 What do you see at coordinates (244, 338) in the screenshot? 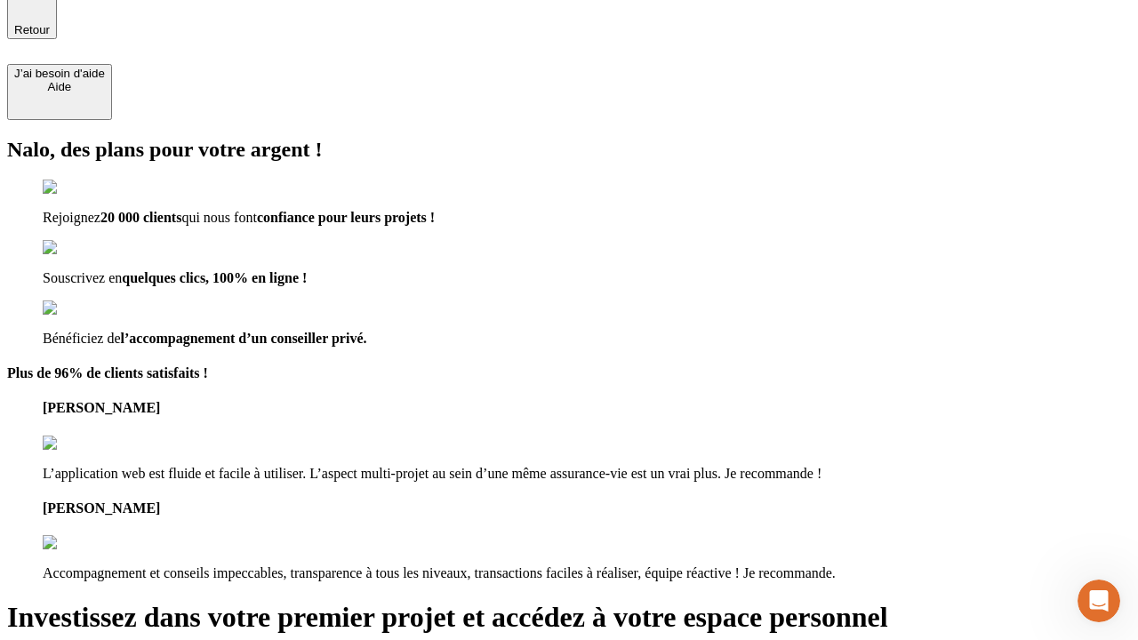
I see `span: l’accompagnement d’un conseiller privé.` at bounding box center [244, 338].